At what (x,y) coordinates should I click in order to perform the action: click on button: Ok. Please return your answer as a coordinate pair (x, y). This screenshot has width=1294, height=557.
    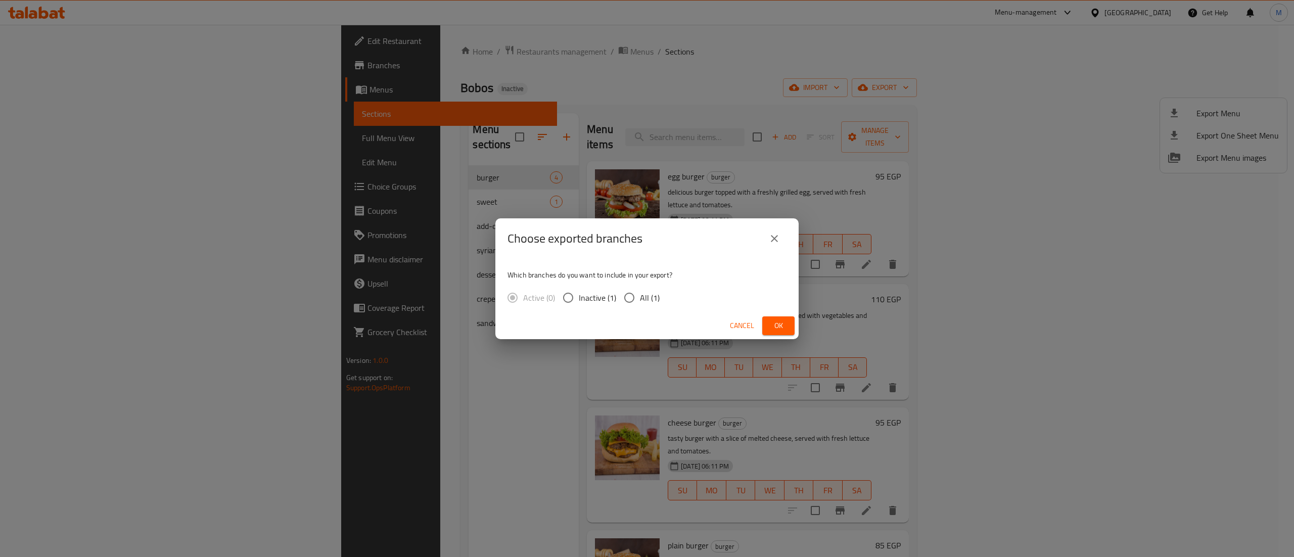
    Looking at the image, I should click on (779, 326).